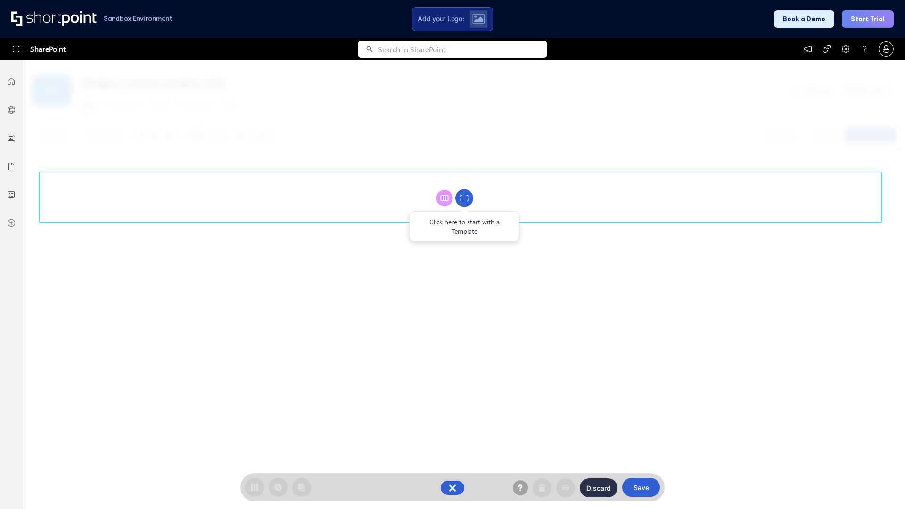  Describe the element at coordinates (868, 19) in the screenshot. I see `button: Start Trial` at that location.